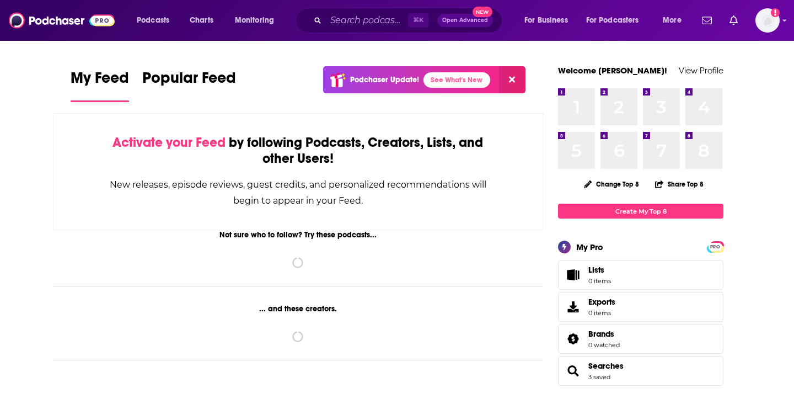  I want to click on a: Exports, so click(641, 307).